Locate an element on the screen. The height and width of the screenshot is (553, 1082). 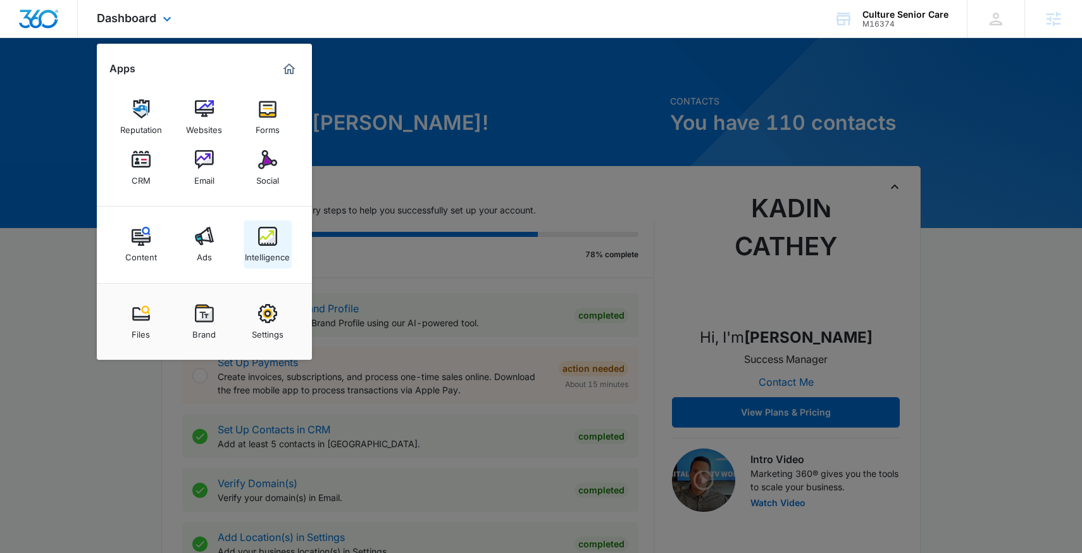
div: Content is located at coordinates (141, 254).